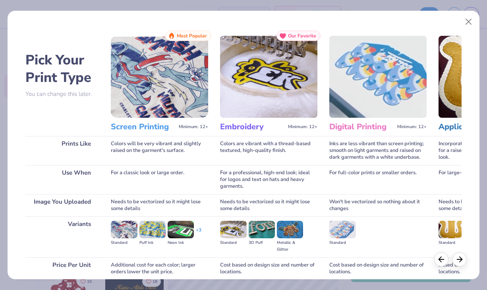 The height and width of the screenshot is (290, 487). Describe the element at coordinates (181, 229) in the screenshot. I see `img: Neon Ink` at that location.